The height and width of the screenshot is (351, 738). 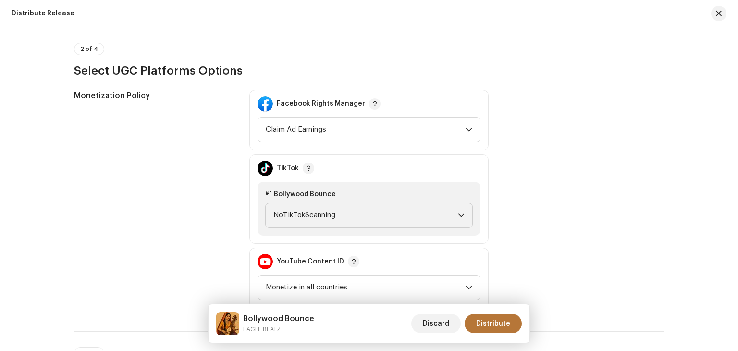 I want to click on div: #1 Bollywood Bounce, so click(x=369, y=194).